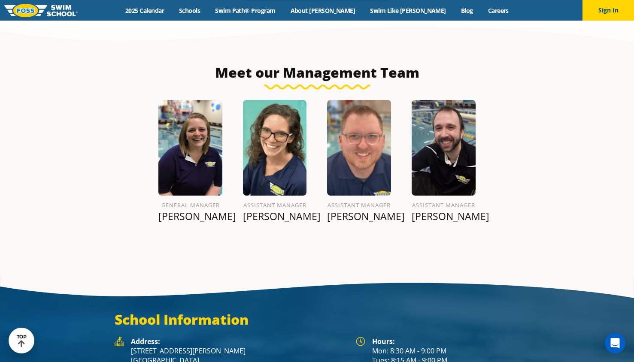  I want to click on div: Open Intercom Messenger, so click(615, 343).